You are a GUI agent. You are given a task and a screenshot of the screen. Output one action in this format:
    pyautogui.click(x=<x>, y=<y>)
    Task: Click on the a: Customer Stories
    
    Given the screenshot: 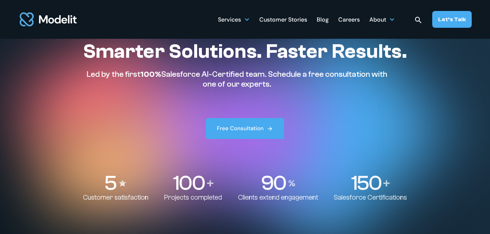 What is the action you would take?
    pyautogui.click(x=283, y=19)
    